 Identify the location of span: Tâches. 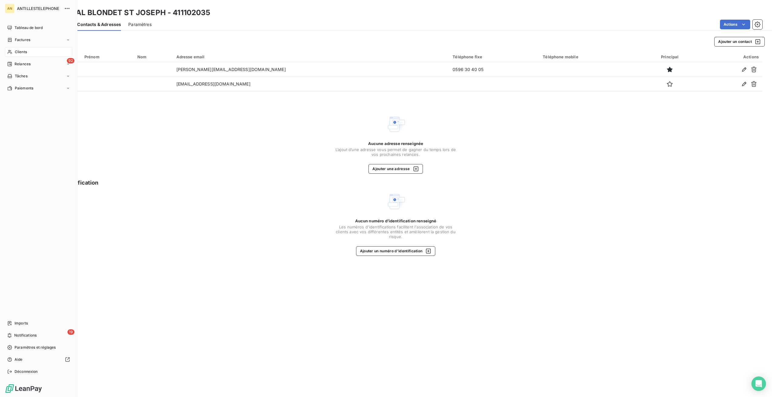
(21, 76).